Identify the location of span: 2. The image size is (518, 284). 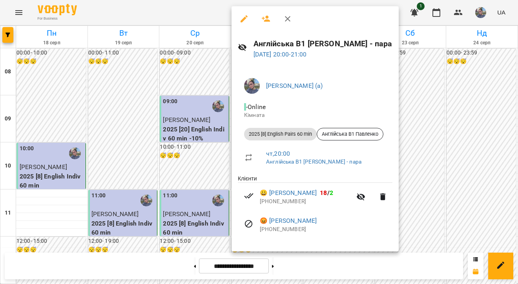
(331, 193).